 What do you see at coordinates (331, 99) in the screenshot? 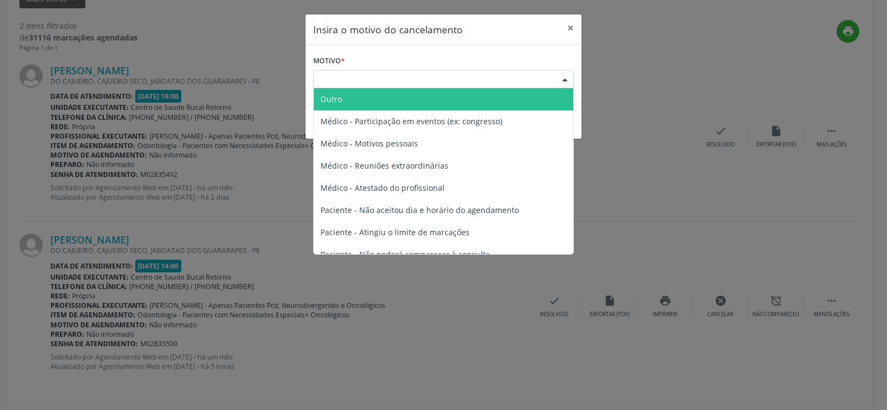
I see `span: Outro` at bounding box center [331, 99].